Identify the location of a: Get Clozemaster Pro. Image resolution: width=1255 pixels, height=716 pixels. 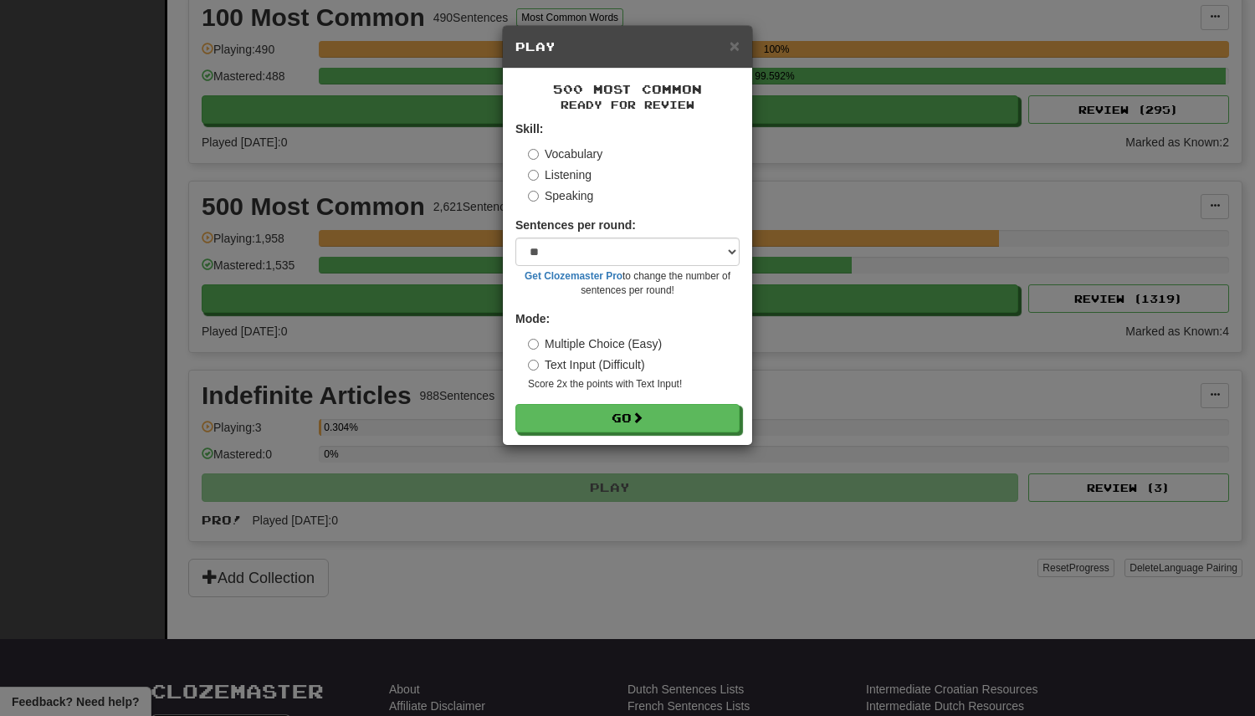
(573, 276).